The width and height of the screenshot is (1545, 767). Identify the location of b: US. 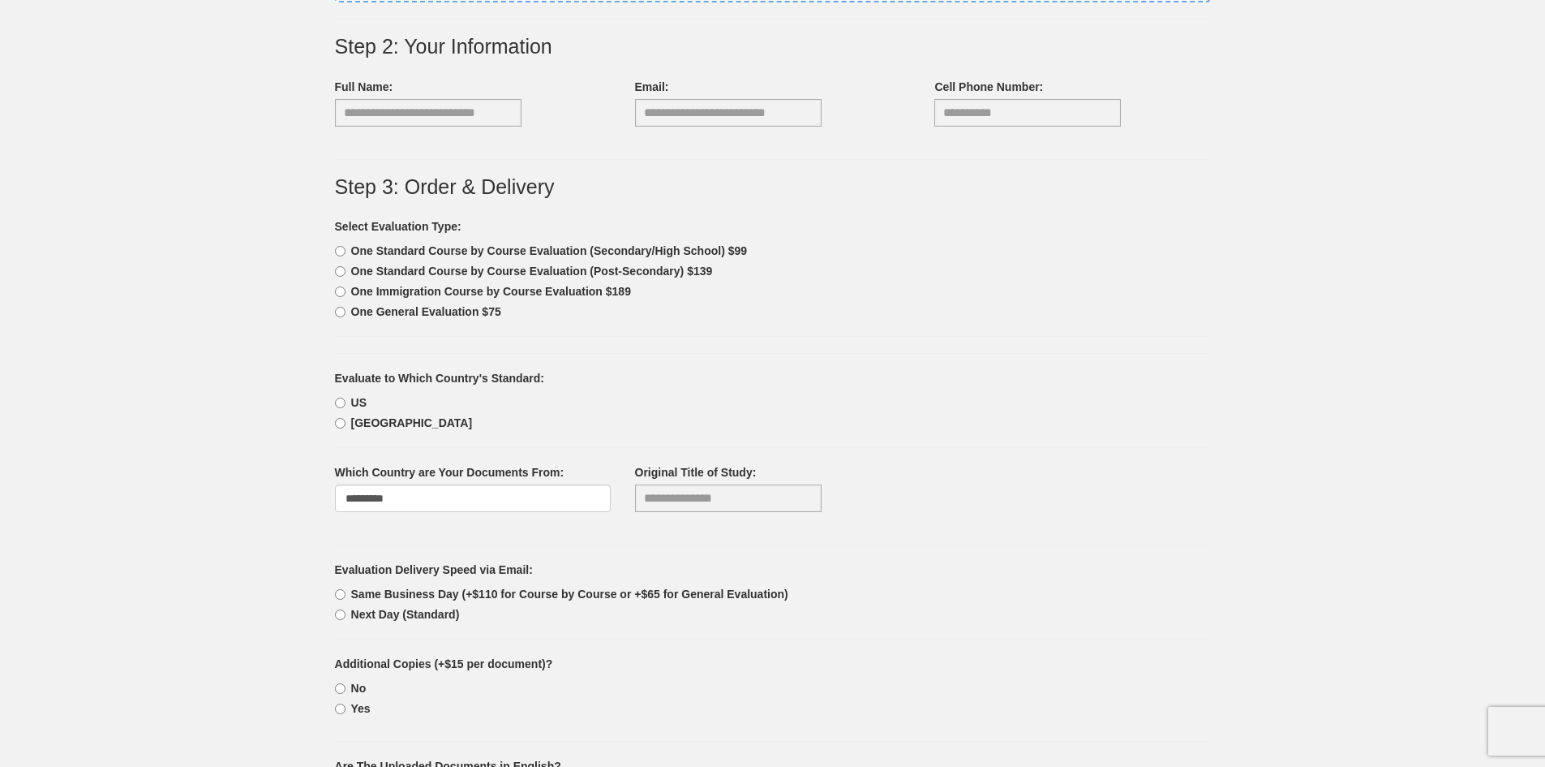
(359, 402).